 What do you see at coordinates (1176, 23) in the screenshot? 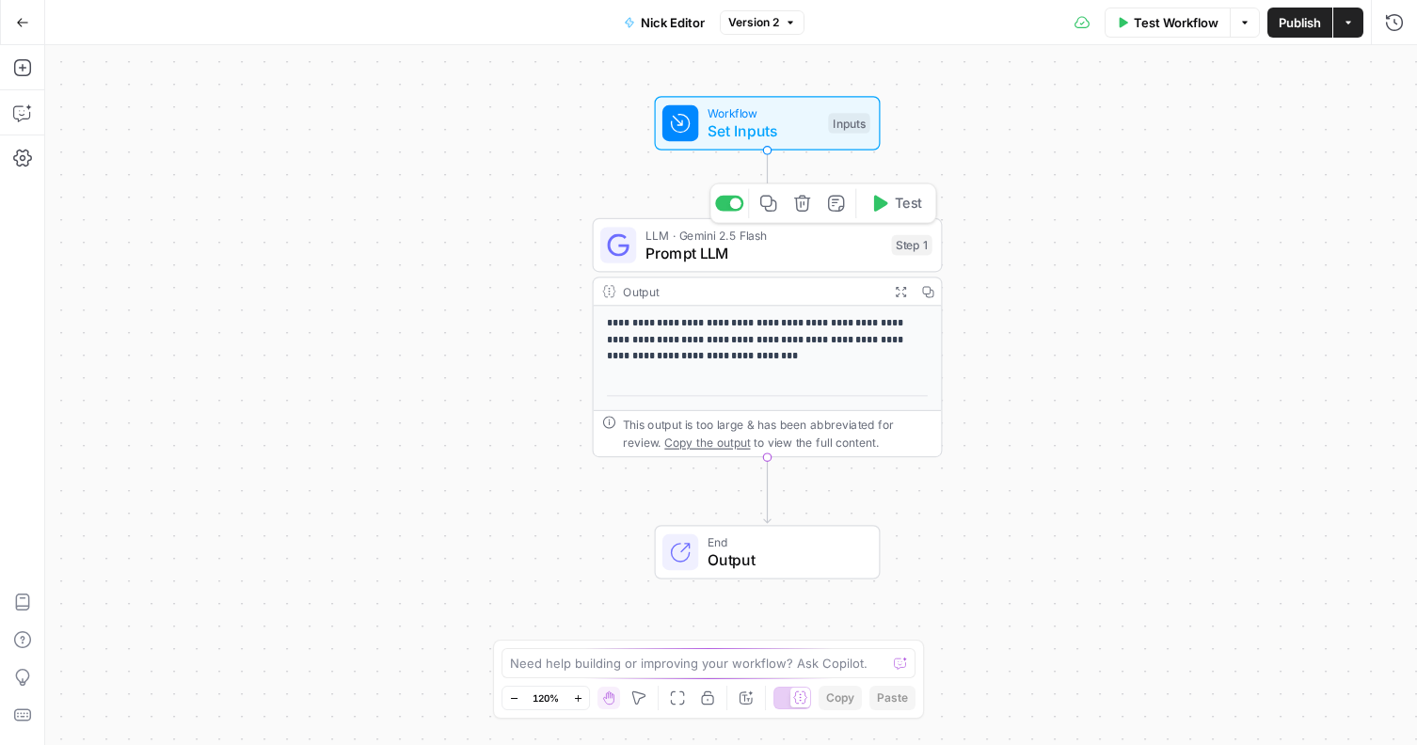
I see `span: Test Workflow` at bounding box center [1176, 23].